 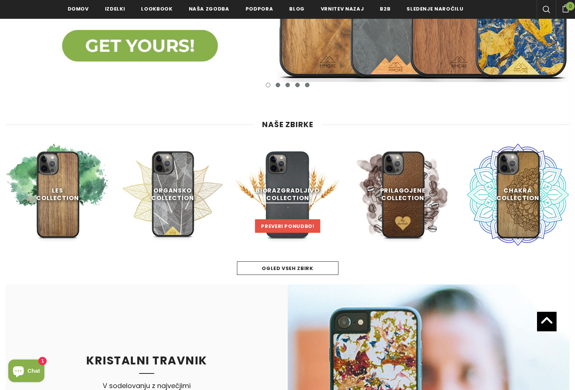 What do you see at coordinates (78, 9) in the screenshot?
I see `span: Domov` at bounding box center [78, 9].